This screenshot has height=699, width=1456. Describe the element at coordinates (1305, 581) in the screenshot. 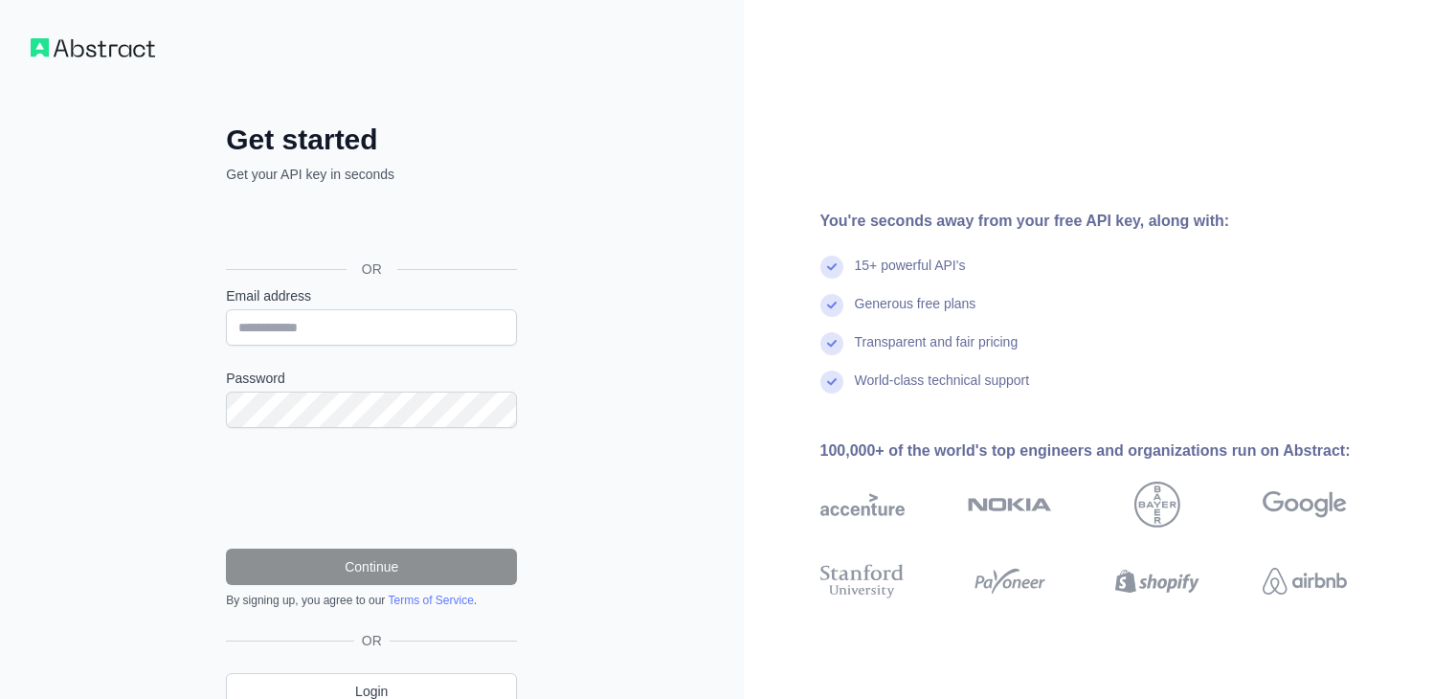

I see `img: airbnb` at that location.